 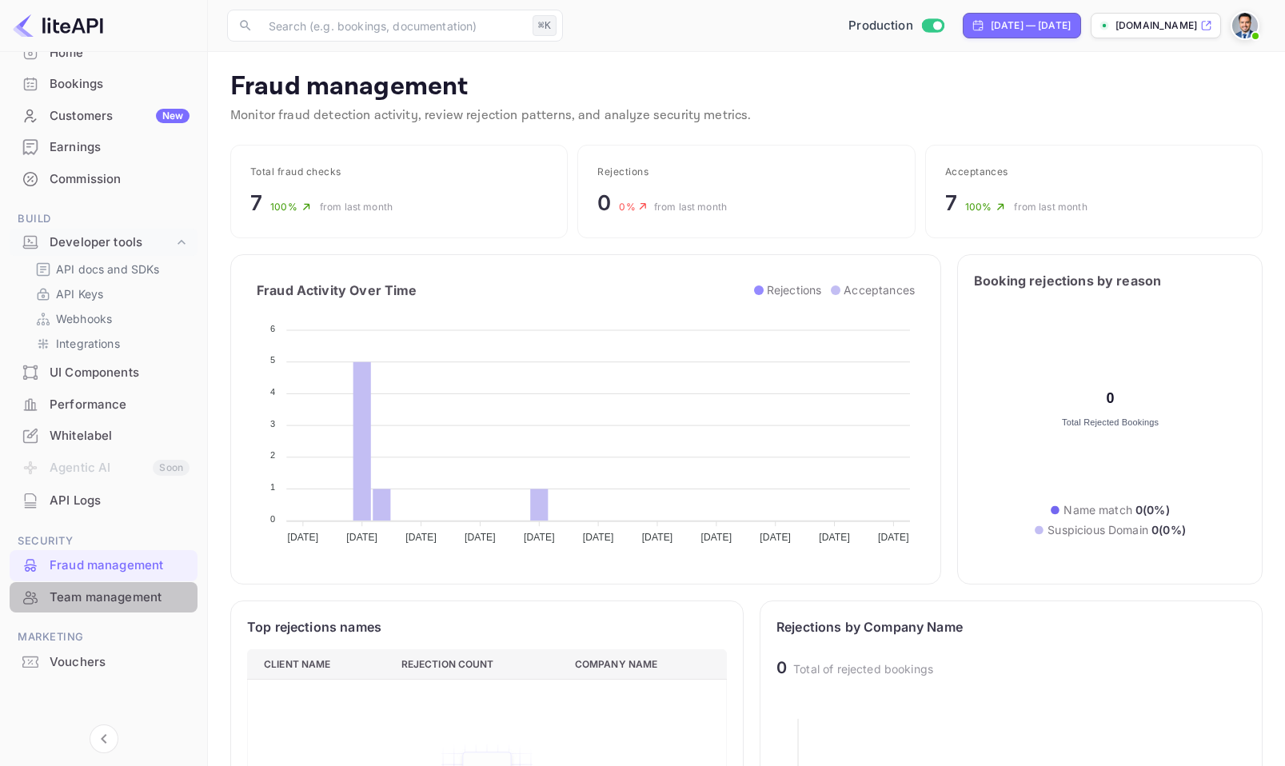 I want to click on div: API docs and SDKs, so click(x=110, y=269).